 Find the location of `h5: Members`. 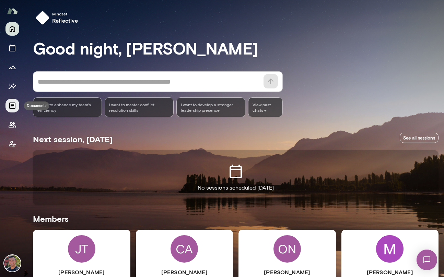

h5: Members is located at coordinates (236, 219).